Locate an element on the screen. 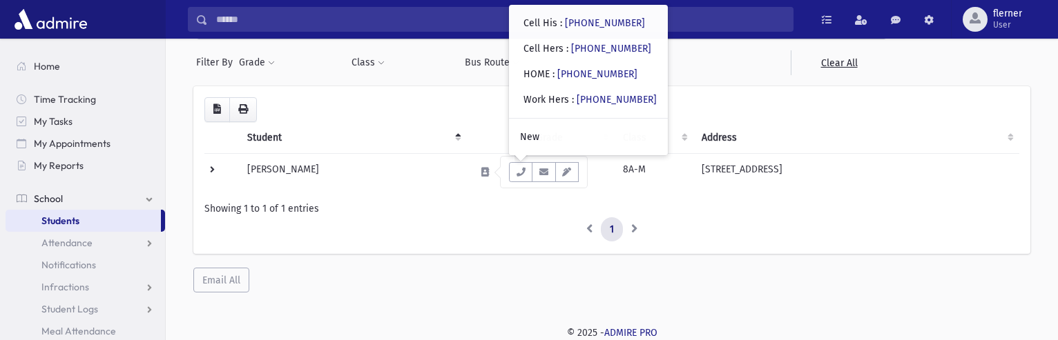  span: My Reports is located at coordinates (59, 166).